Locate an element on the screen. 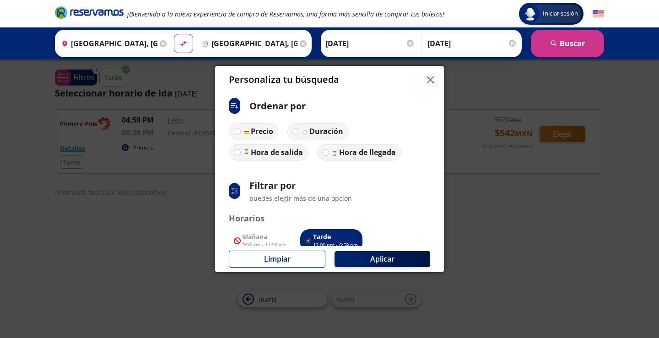 The width and height of the screenshot is (659, 338). em: ¡Bienvenido a la nueva experiencia de compra de Reservamos, una forma más sencilla de comprar tus... is located at coordinates (286, 14).